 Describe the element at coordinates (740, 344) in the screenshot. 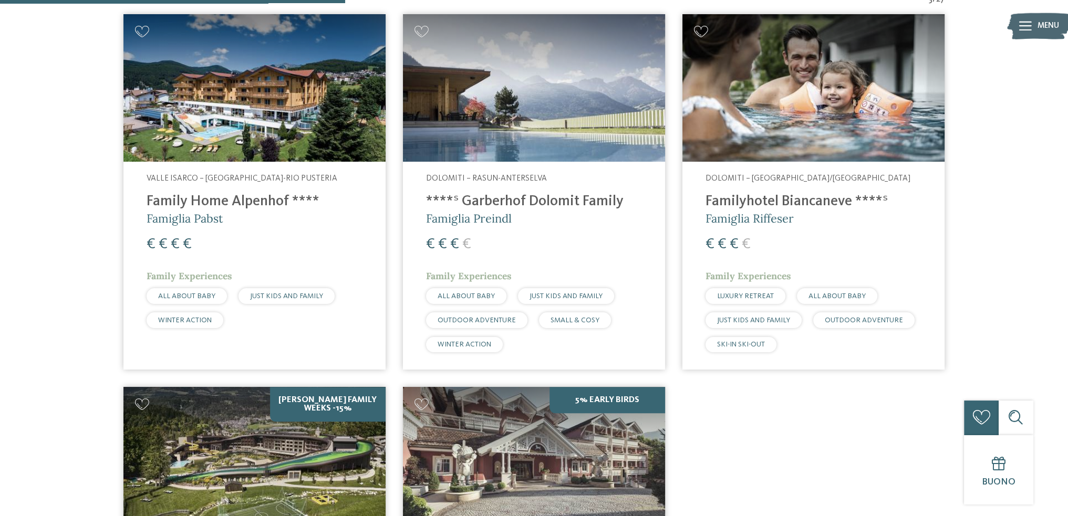

I see `span: SKI-IN SKI-OUT` at that location.